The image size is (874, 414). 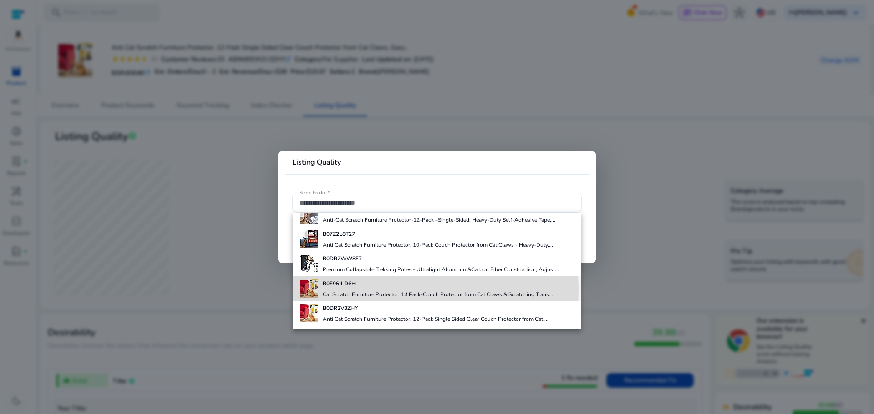 What do you see at coordinates (309, 239) in the screenshot?
I see `img: 51eJwYiVJfL._AC_US40_.jpg` at bounding box center [309, 239].